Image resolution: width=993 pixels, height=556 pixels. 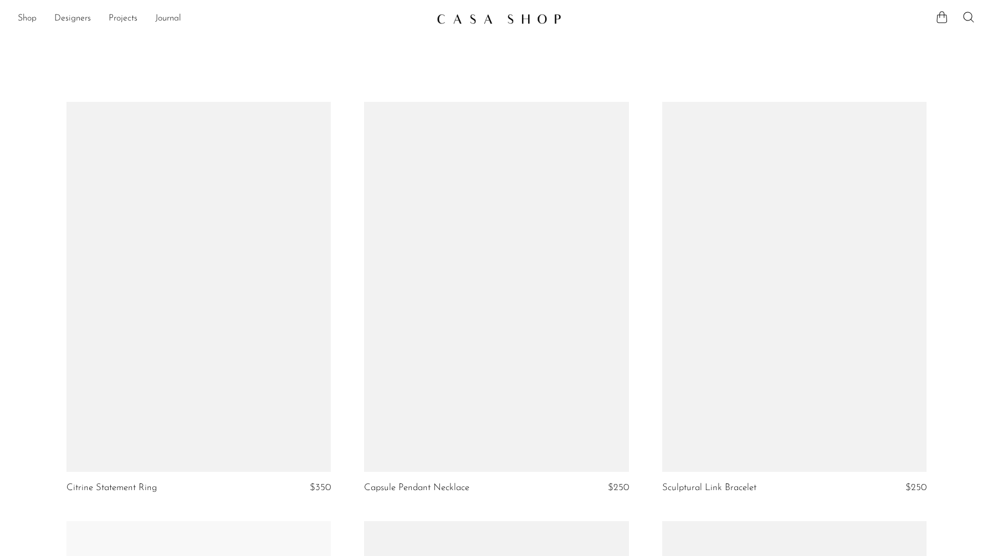 What do you see at coordinates (223, 19) in the screenshot?
I see `nav: Desktop navigation` at bounding box center [223, 19].